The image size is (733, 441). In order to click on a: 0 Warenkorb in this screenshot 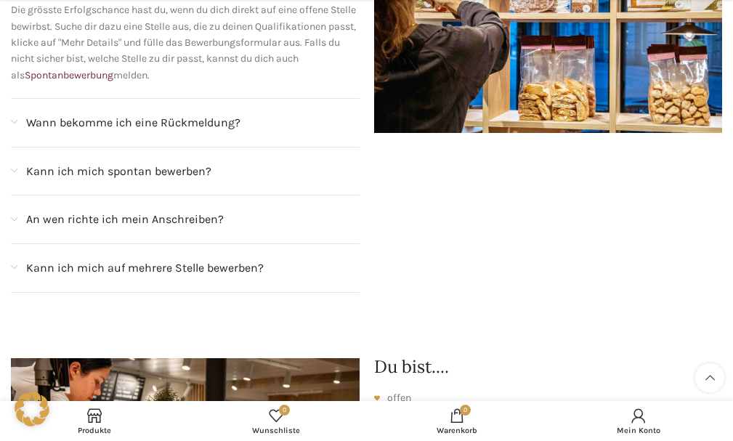, I will do `click(458, 421)`.